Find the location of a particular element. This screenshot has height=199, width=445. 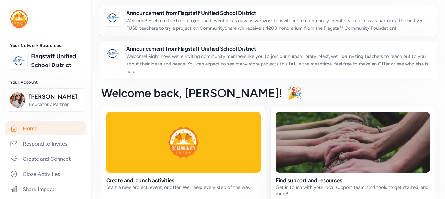

a: Create and Connect is located at coordinates (46, 159).